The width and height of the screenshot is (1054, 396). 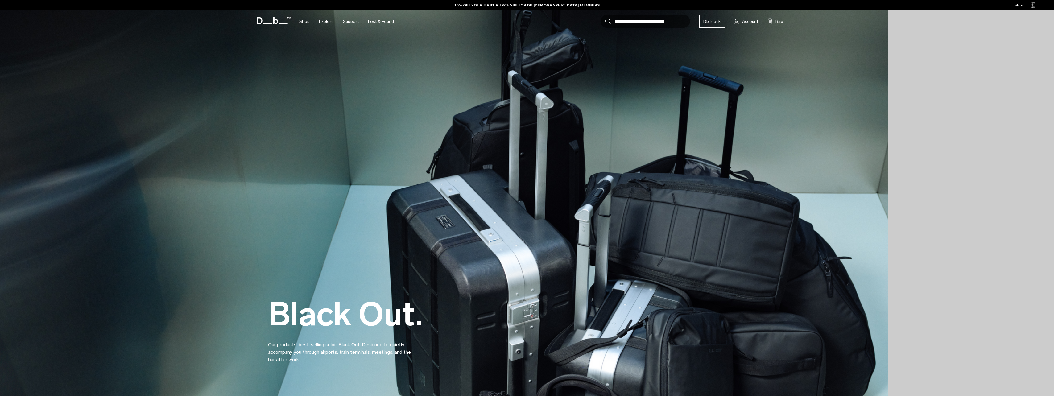 What do you see at coordinates (381, 21) in the screenshot?
I see `a: Lost & Found` at bounding box center [381, 21].